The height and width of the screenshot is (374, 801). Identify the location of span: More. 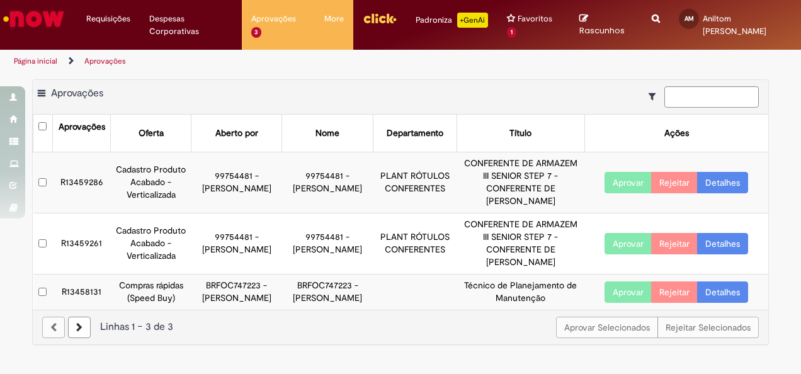
(334, 19).